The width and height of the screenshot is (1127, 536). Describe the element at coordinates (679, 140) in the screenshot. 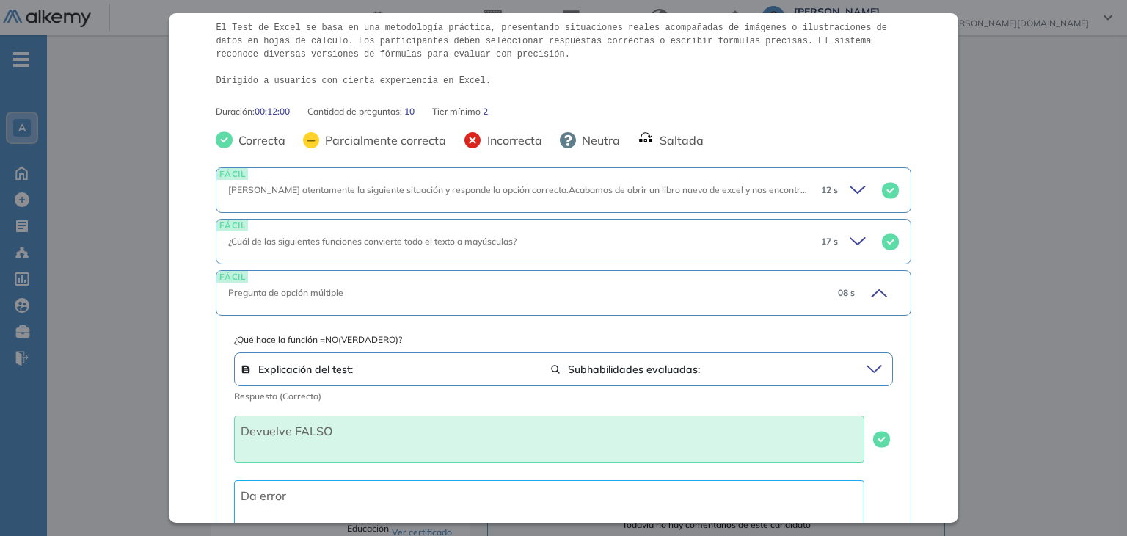

I see `span: Saltada` at that location.